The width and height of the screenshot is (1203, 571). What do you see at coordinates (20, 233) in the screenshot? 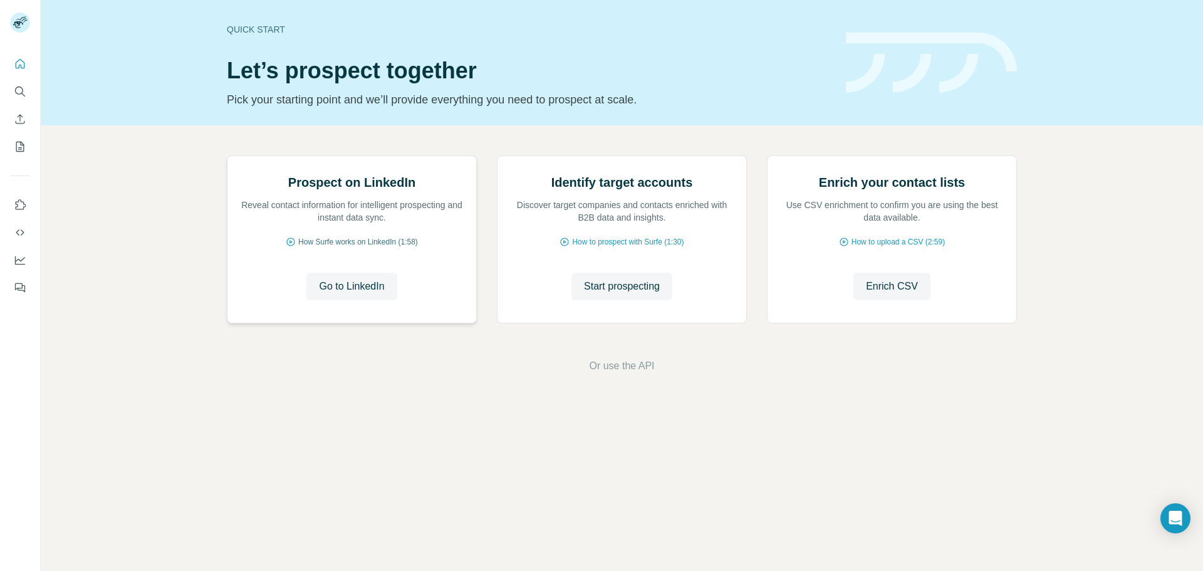
I see `button: Use Surfe API` at bounding box center [20, 233].